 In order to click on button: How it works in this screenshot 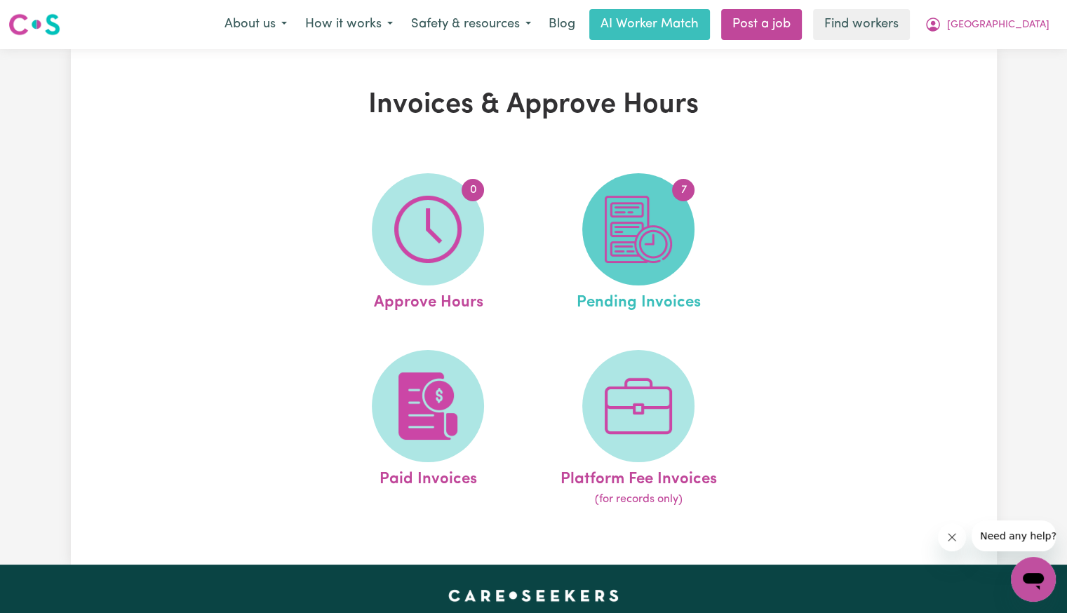, I will do `click(348, 25)`.